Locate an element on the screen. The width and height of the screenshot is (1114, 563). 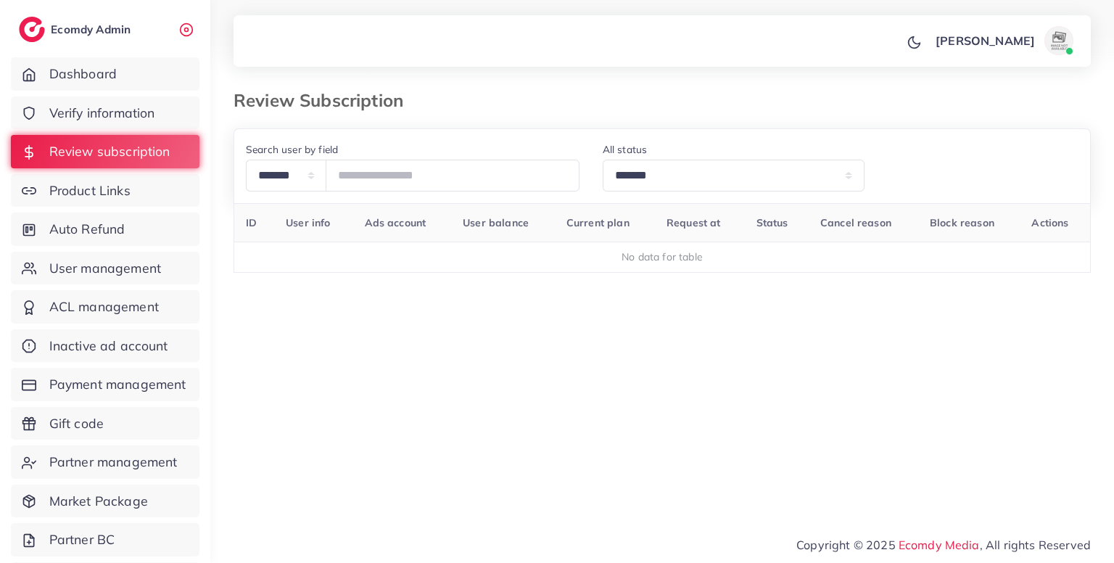
h3: Review Subscription is located at coordinates (324, 100).